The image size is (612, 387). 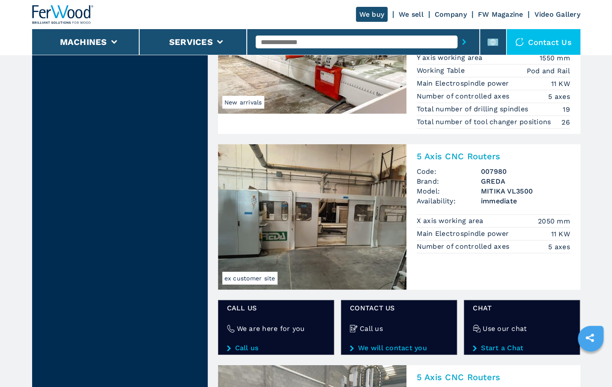 I want to click on img: Use our chat, so click(x=477, y=329).